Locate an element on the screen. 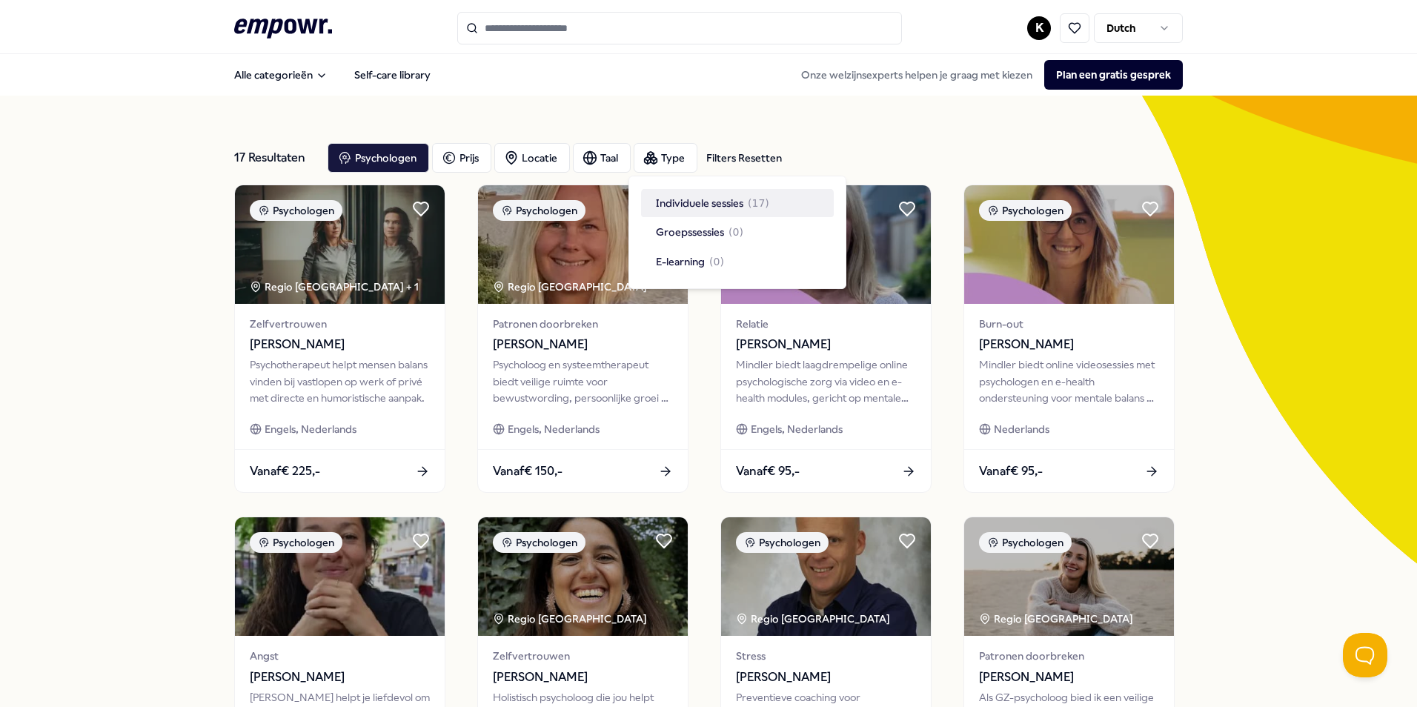  span: Stress is located at coordinates (825, 656).